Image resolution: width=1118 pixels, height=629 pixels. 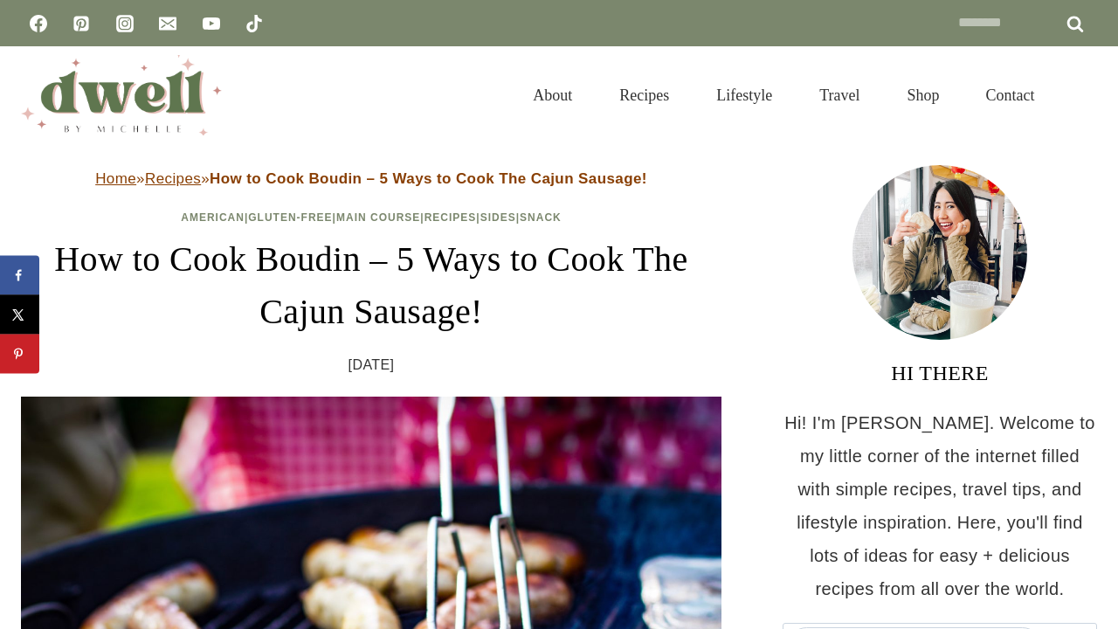 I want to click on a: Instagram, so click(x=125, y=24).